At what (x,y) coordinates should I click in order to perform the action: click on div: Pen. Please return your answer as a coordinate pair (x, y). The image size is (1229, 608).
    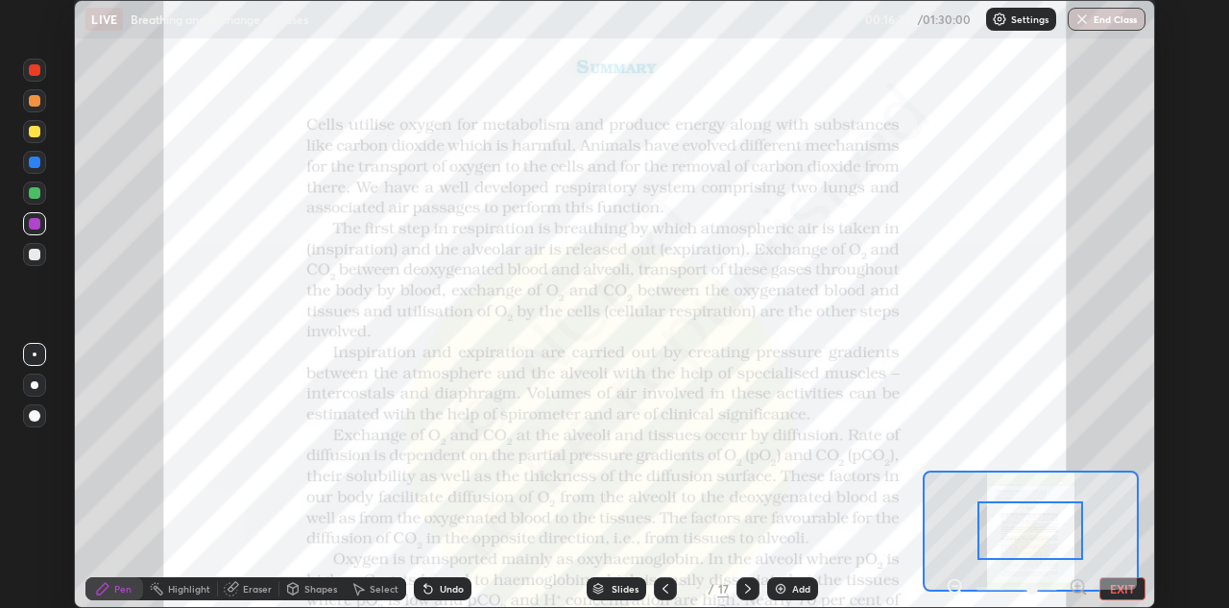
    Looking at the image, I should click on (123, 589).